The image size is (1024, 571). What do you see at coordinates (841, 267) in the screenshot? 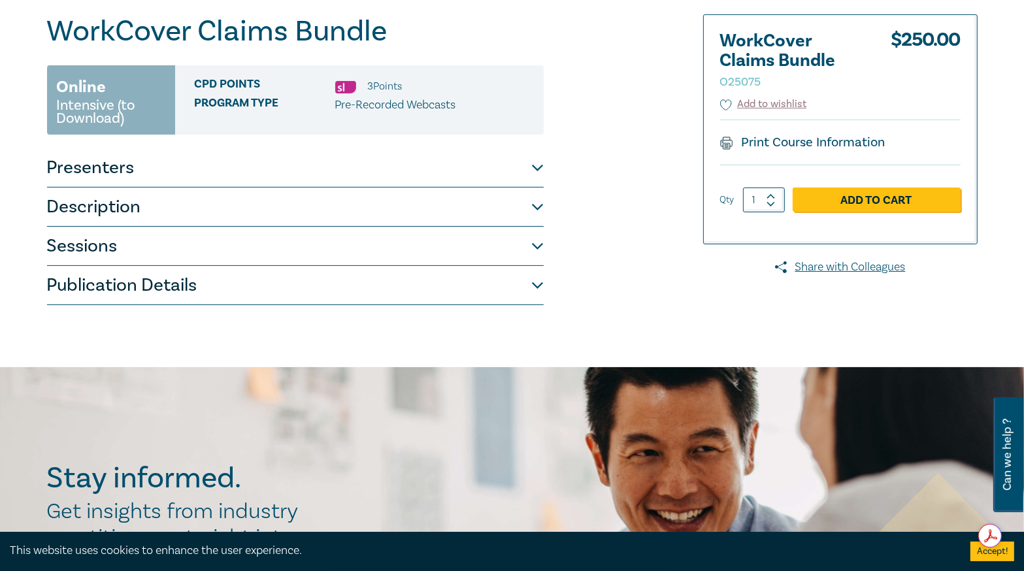
I see `a: Share with Colleagues` at bounding box center [841, 267].